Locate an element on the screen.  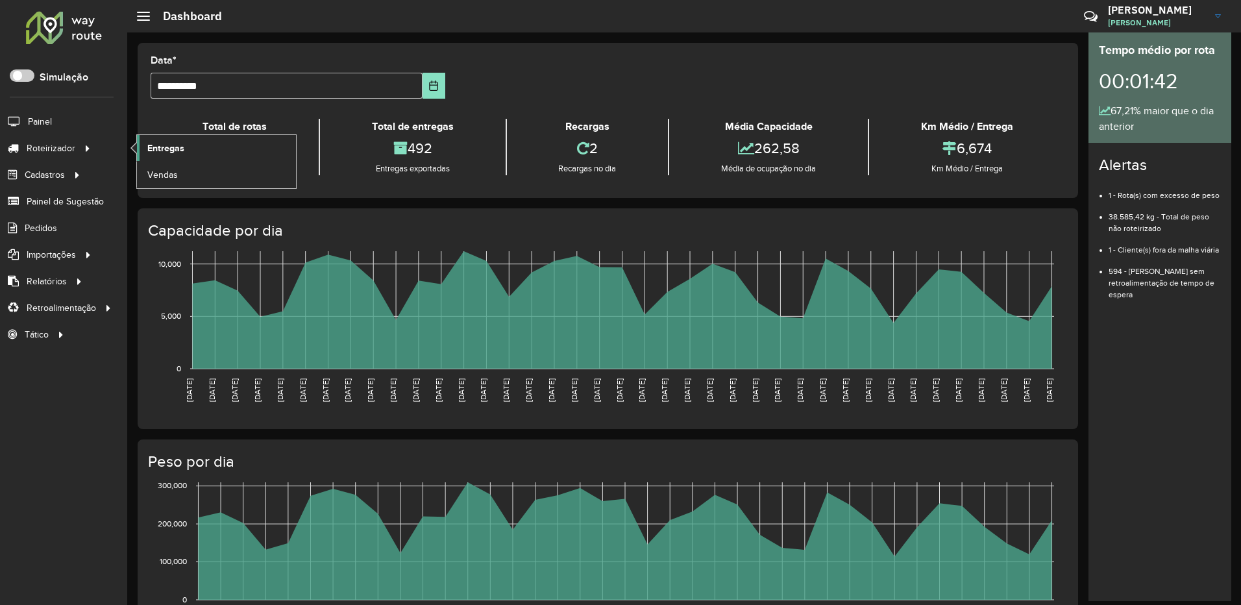
text: 300,000 is located at coordinates (172, 486).